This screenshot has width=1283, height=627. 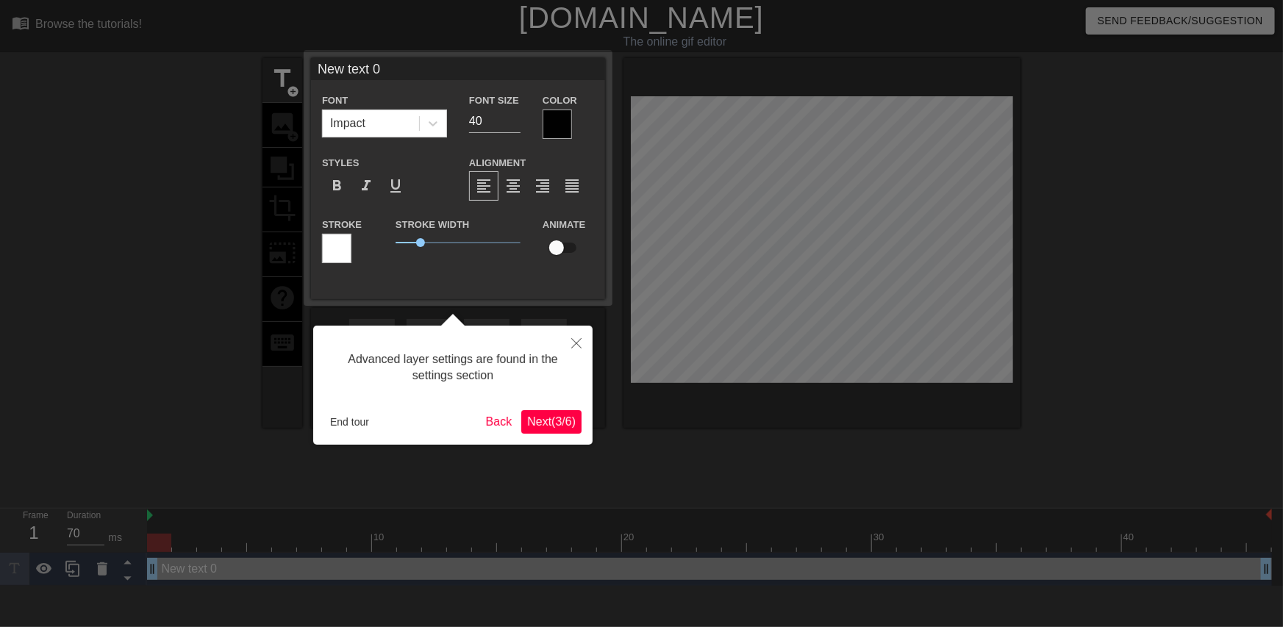 I want to click on button: Back, so click(x=499, y=422).